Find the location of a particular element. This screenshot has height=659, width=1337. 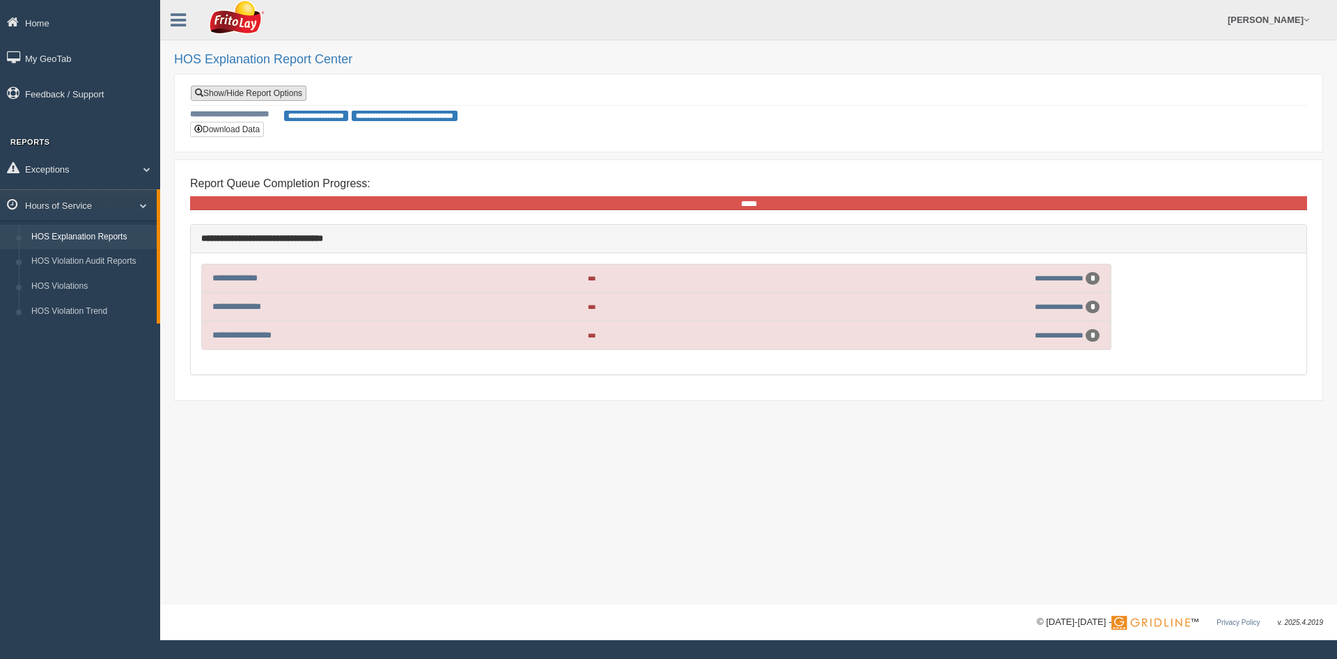

button: Download Data is located at coordinates (227, 129).